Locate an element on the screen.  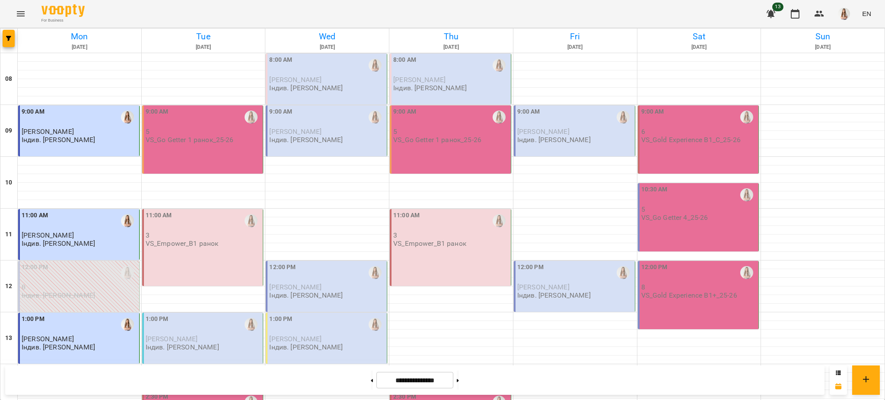
button: Menu is located at coordinates (21, 14).